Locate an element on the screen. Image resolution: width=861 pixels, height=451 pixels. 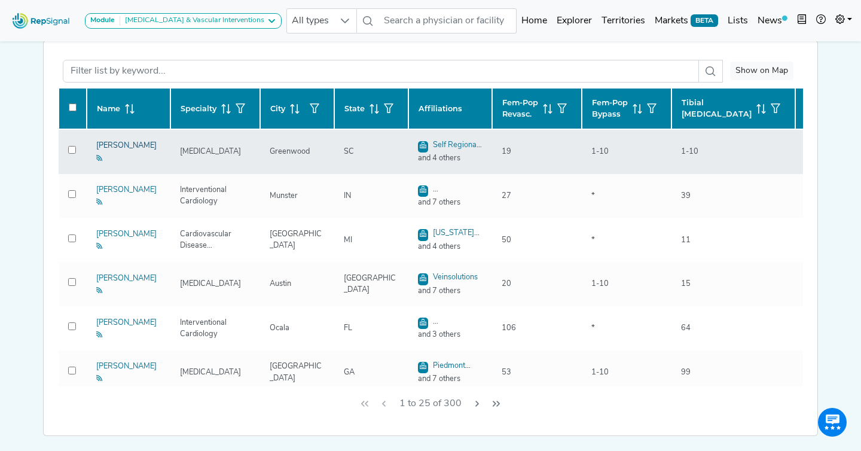
div: 39 is located at coordinates (686, 195).